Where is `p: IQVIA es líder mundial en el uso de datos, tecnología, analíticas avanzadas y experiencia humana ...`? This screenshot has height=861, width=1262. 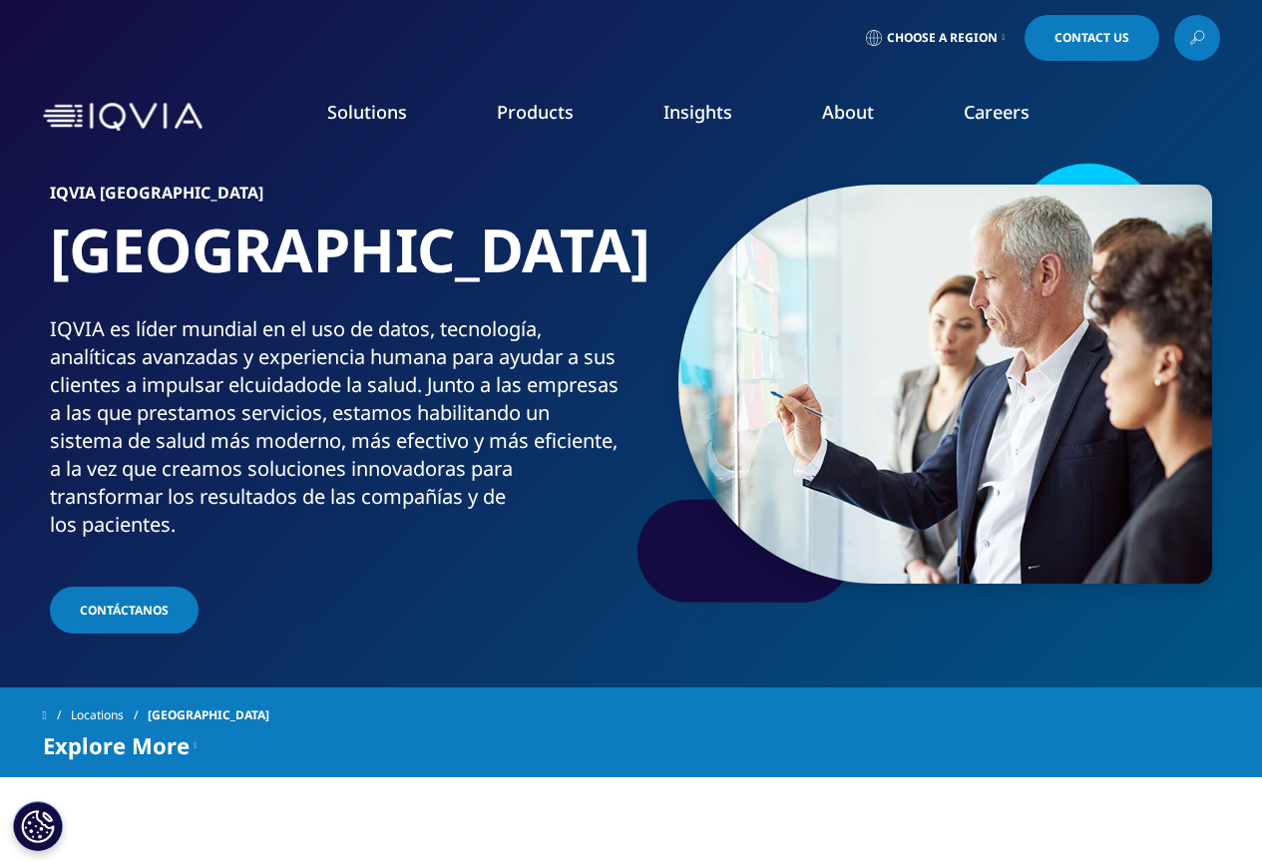 p: IQVIA es líder mundial en el uso de datos, tecnología, analíticas avanzadas y experiencia humana ... is located at coordinates (336, 433).